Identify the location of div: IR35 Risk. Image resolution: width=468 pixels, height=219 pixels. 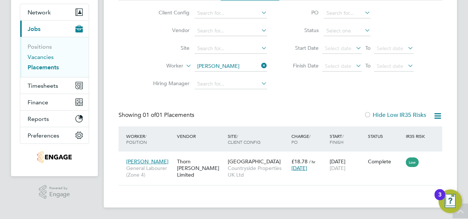
(417, 136).